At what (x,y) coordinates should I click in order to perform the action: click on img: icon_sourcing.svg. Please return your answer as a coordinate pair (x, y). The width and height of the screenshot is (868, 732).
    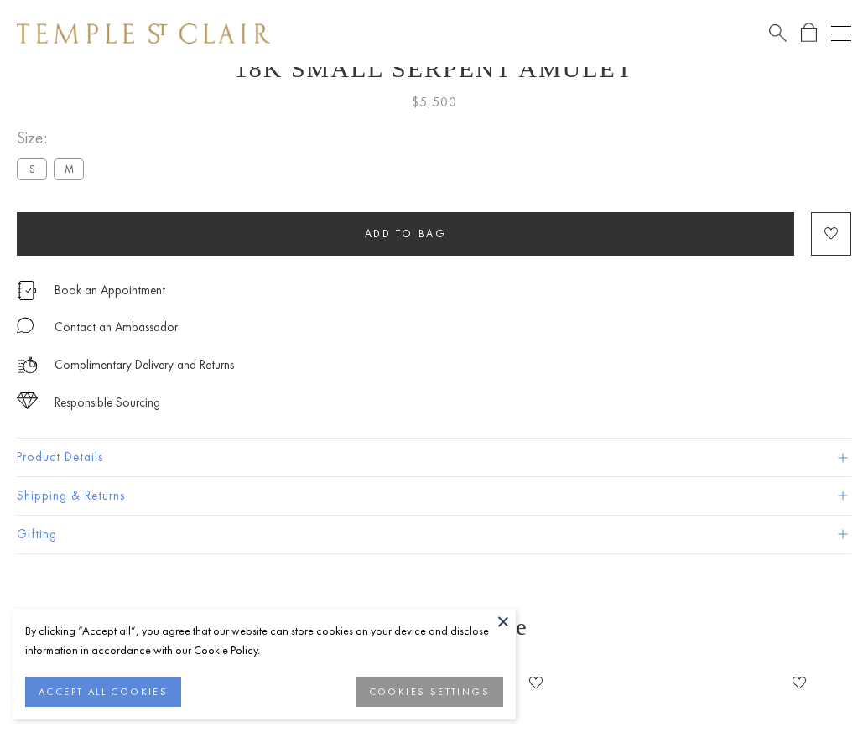
    Looking at the image, I should click on (27, 401).